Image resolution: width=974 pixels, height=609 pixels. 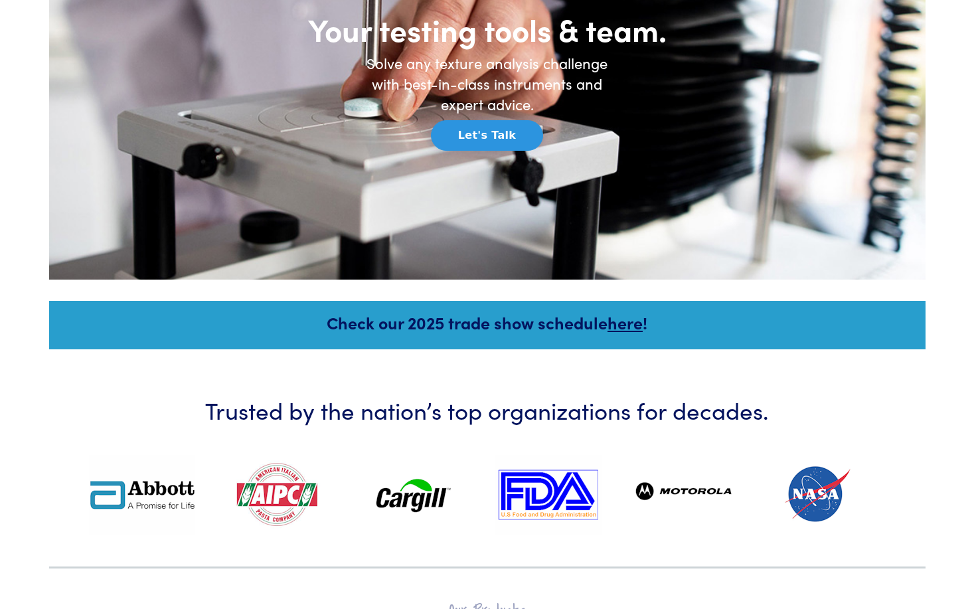 What do you see at coordinates (625, 322) in the screenshot?
I see `a: here` at bounding box center [625, 322].